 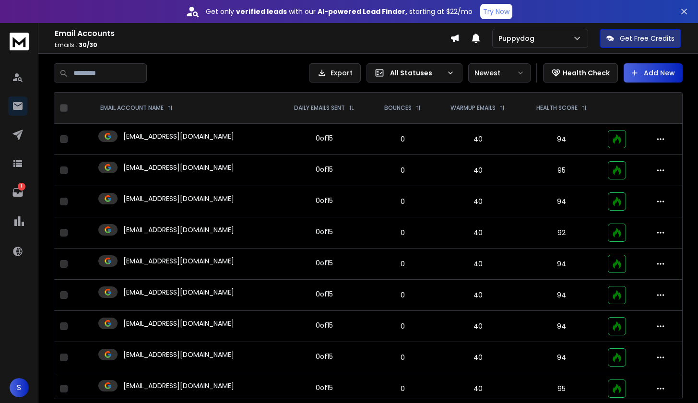 I want to click on p: Get Free Credits, so click(x=647, y=38).